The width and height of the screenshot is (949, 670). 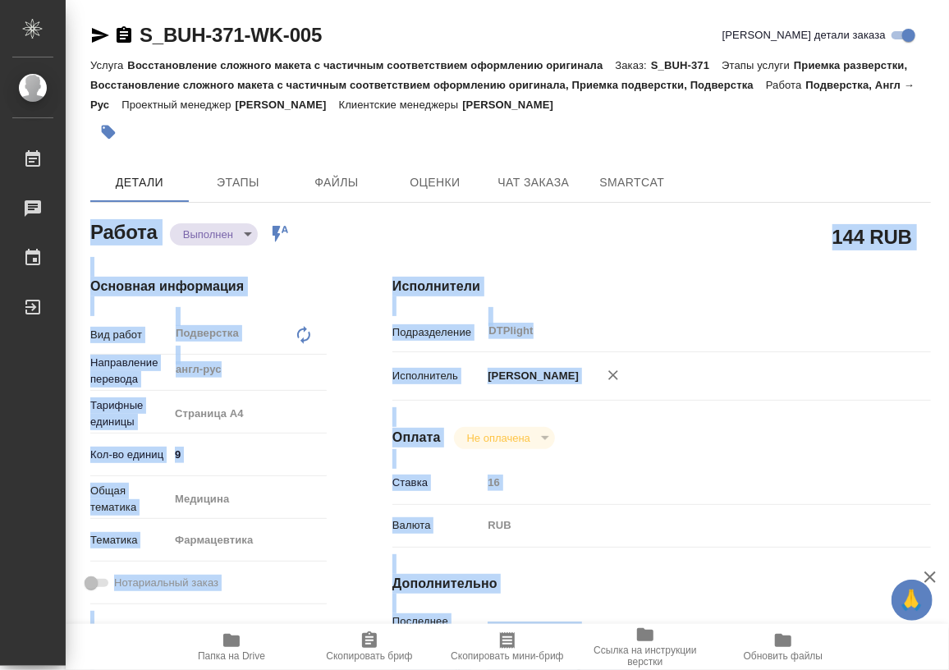 What do you see at coordinates (633, 65) in the screenshot?
I see `p: Заказ:` at bounding box center [633, 65].